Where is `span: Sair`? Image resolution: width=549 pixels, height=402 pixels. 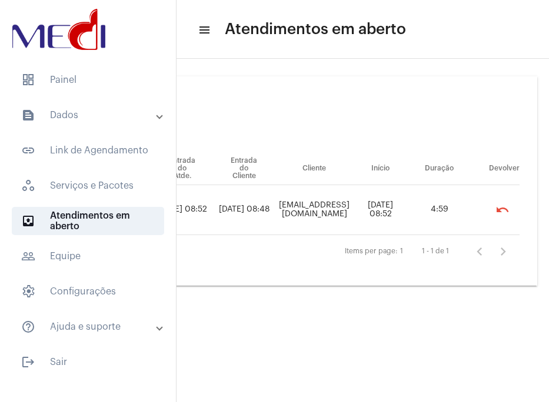 span: Sair is located at coordinates (88, 362).